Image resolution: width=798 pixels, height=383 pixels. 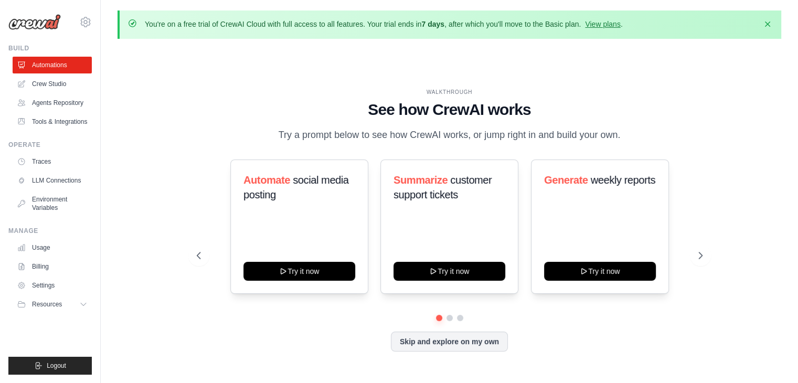 What do you see at coordinates (449, 110) in the screenshot?
I see `h1: See how CrewAI works` at bounding box center [449, 110].